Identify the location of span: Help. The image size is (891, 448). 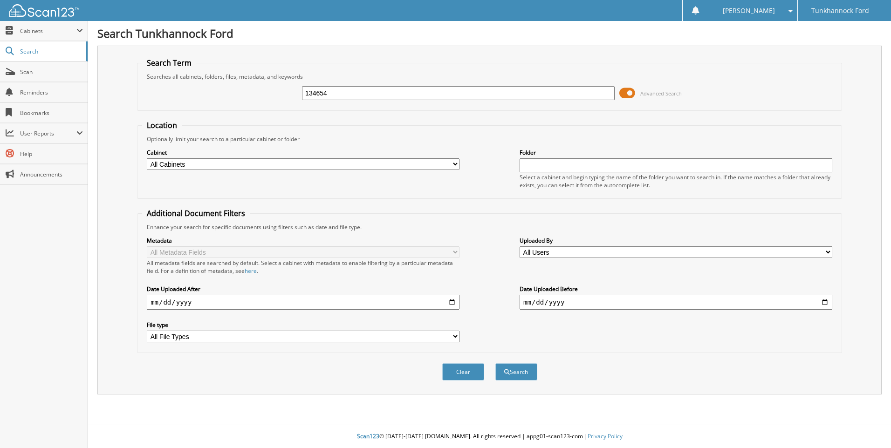
(51, 154).